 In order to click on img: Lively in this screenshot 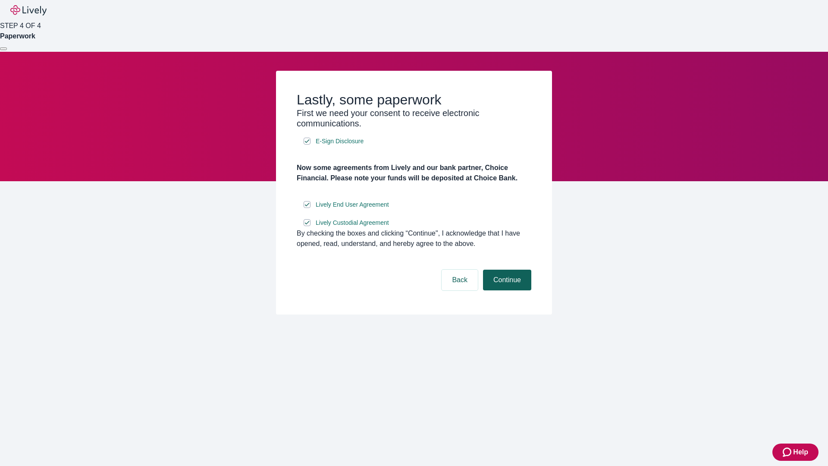, I will do `click(28, 10)`.